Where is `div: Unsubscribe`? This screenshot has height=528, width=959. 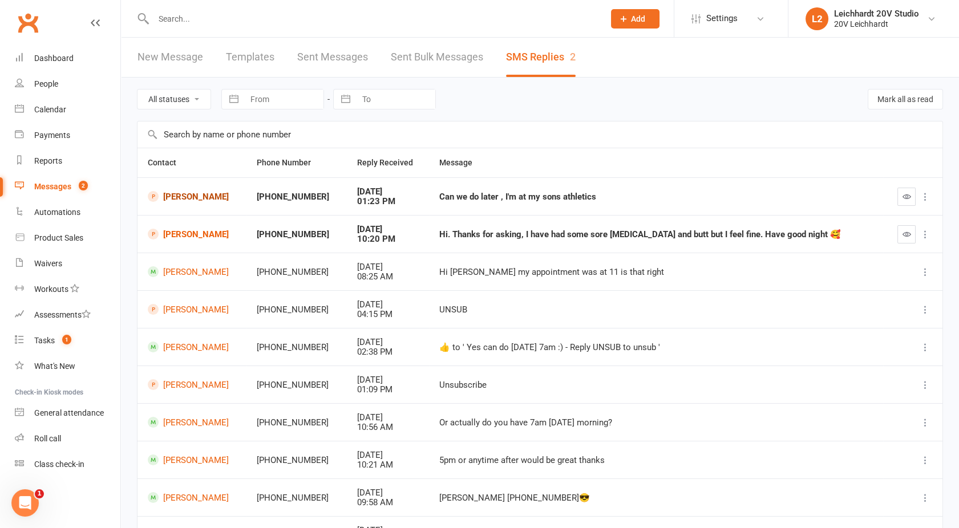
div: Unsubscribe is located at coordinates (656, 385).